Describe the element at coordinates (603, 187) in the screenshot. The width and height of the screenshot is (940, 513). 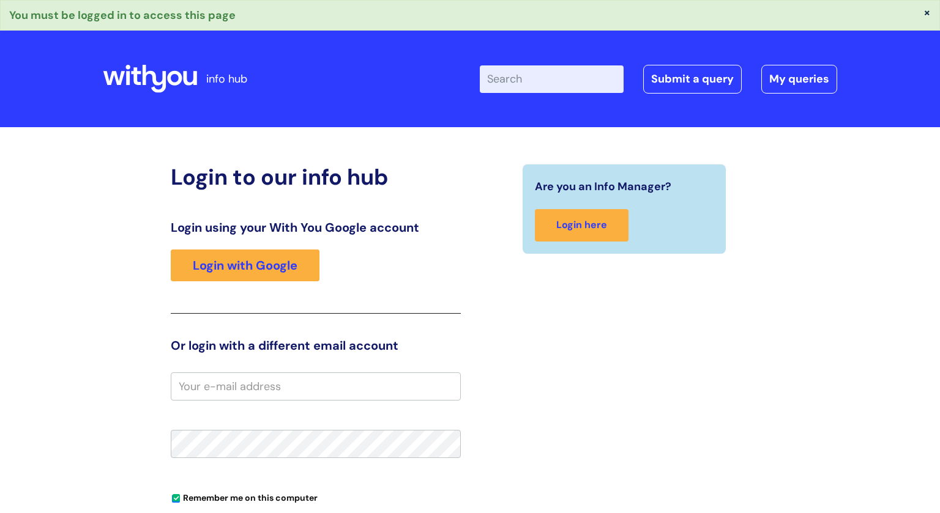
I see `span: Are you an Info Manager?` at that location.